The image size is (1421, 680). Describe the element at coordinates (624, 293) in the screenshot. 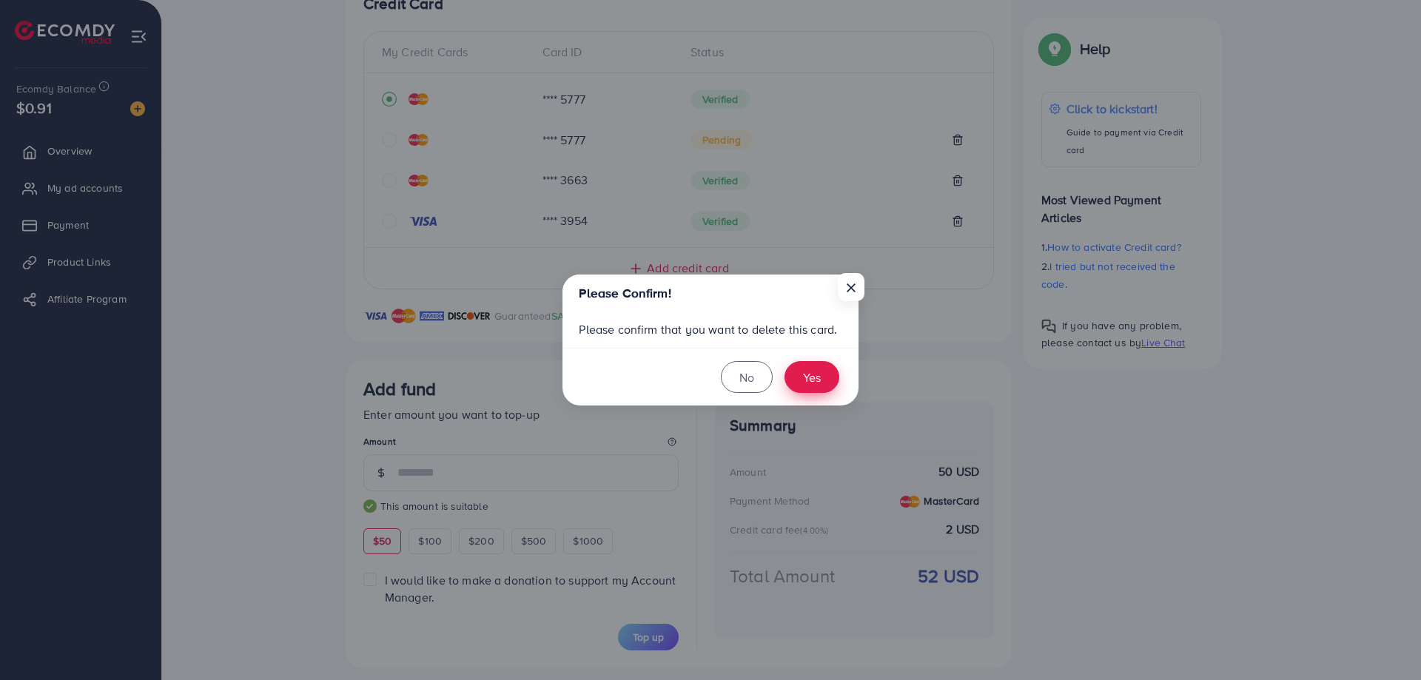

I see `h5: Please Confirm!` at that location.